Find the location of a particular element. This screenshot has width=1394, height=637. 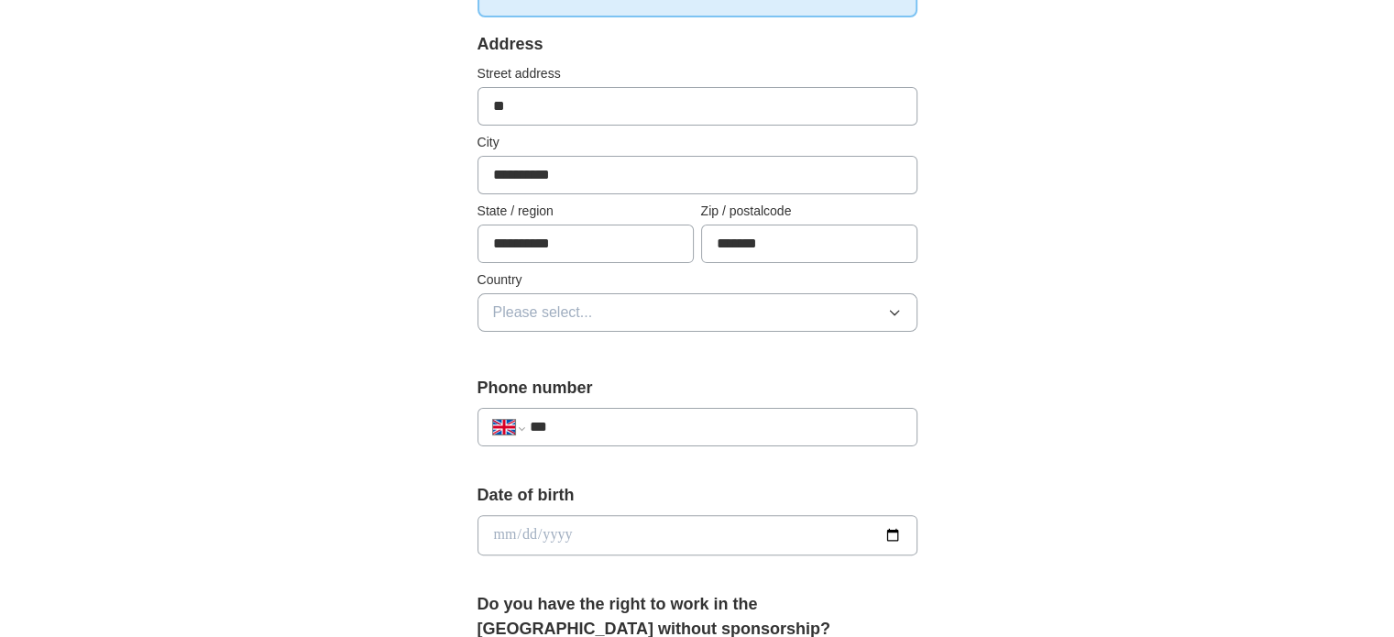

label: City is located at coordinates (697, 142).